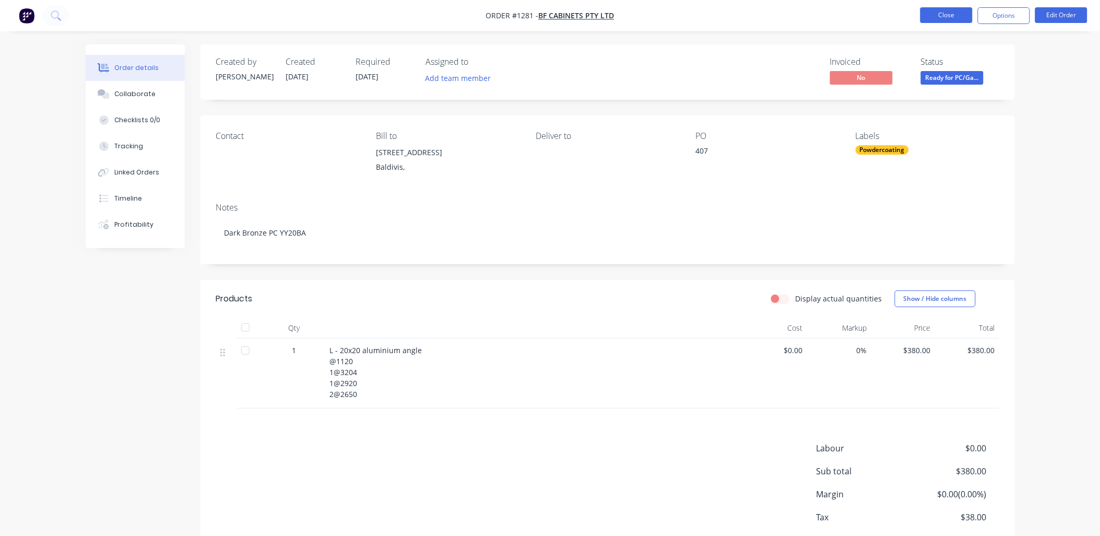  Describe the element at coordinates (775, 328) in the screenshot. I see `div: Cost` at that location.